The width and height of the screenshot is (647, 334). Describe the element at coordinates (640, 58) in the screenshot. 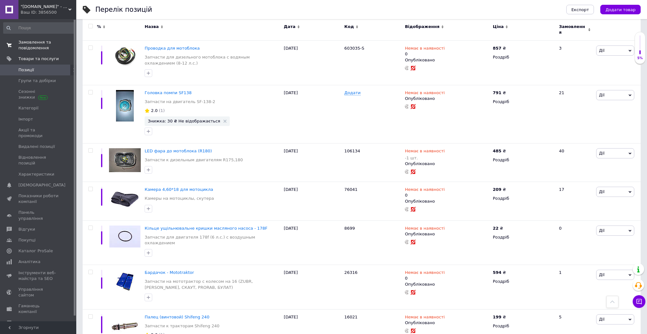

I see `div: 5%` at that location.